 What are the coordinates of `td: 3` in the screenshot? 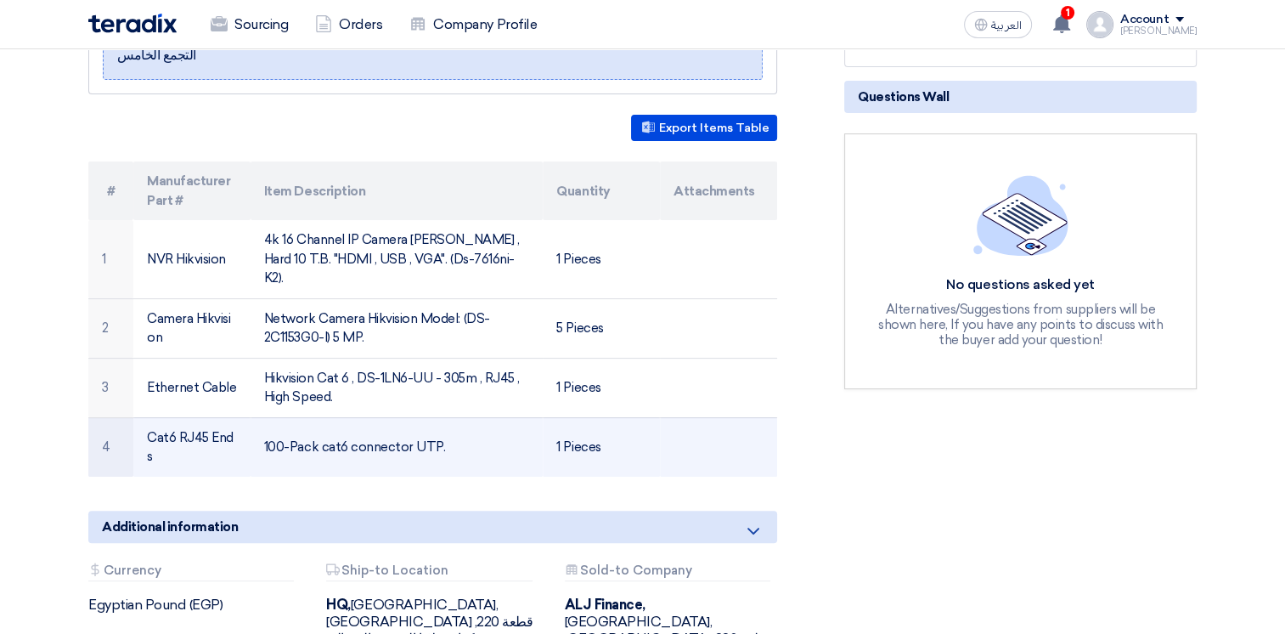 It's located at (110, 387).